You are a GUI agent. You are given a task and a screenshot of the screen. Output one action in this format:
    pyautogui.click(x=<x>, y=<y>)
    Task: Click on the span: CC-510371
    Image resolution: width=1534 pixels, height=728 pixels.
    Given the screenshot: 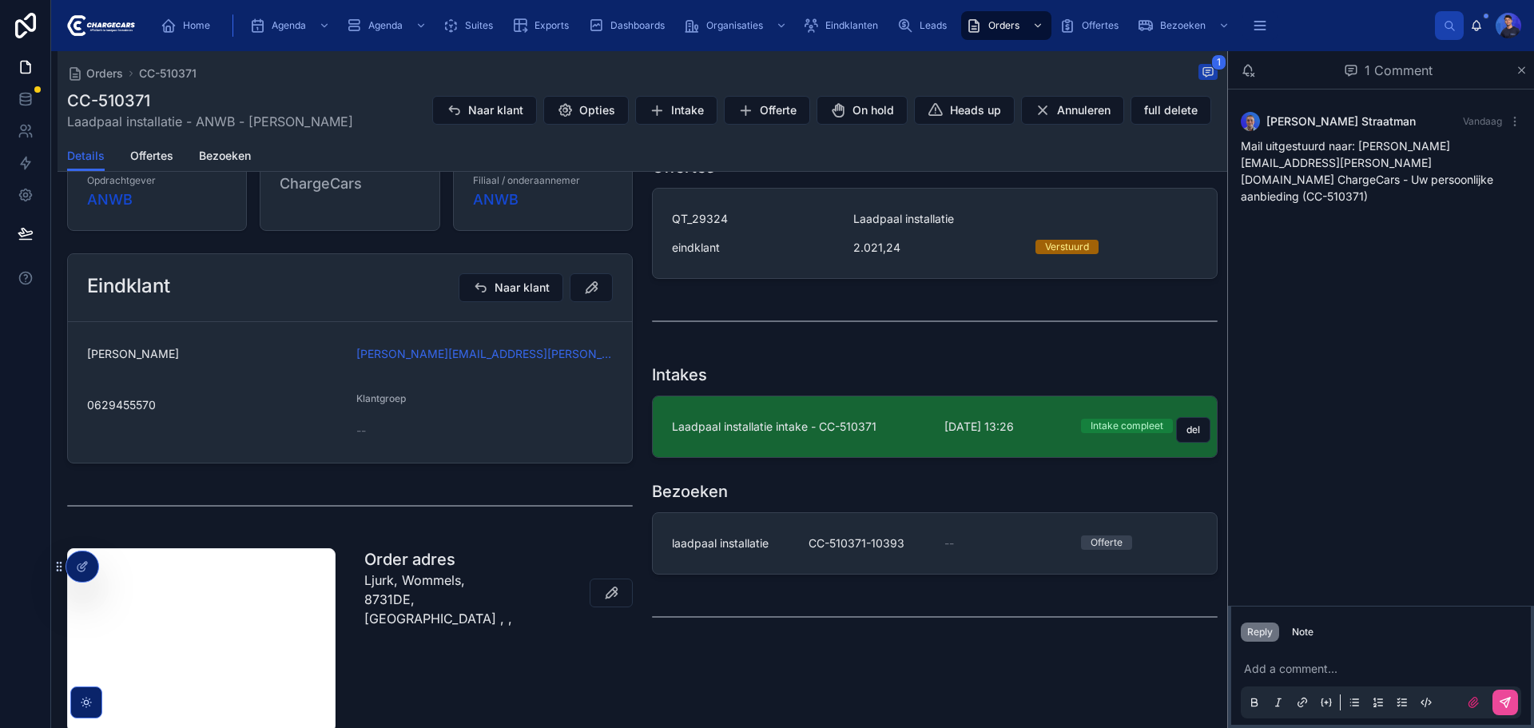 What is the action you would take?
    pyautogui.click(x=168, y=74)
    